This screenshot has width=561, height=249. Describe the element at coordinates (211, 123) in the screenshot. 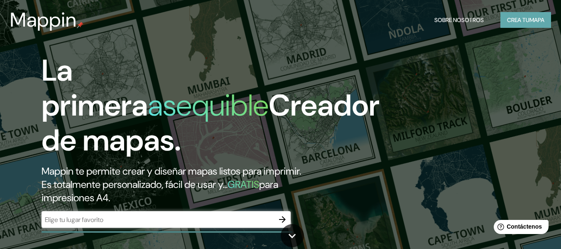

I see `font: Creador de mapas.` at that location.